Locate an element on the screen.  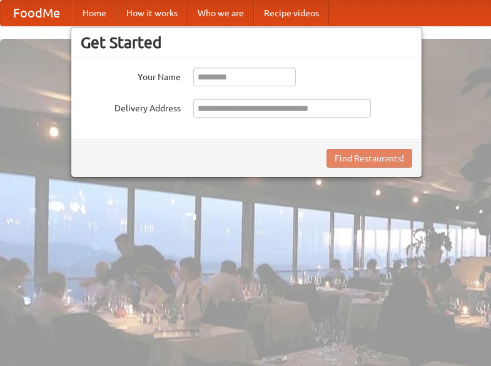
label: Your Name is located at coordinates (131, 75).